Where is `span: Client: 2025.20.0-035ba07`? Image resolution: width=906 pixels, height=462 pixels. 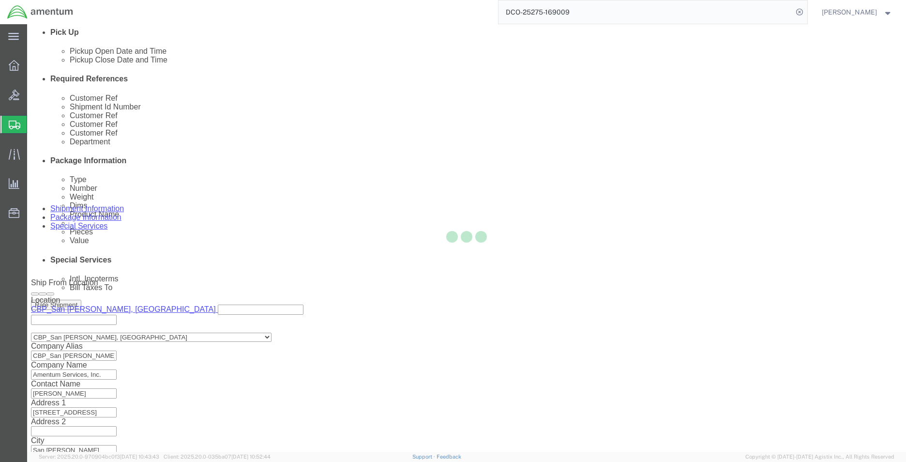
span: Client: 2025.20.0-035ba07 is located at coordinates (217, 457).